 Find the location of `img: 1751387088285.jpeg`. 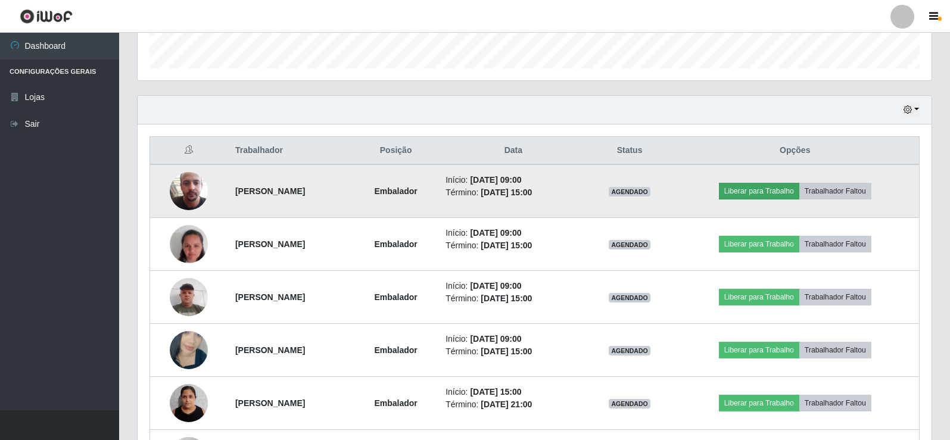

img: 1751387088285.jpeg is located at coordinates (189, 350).